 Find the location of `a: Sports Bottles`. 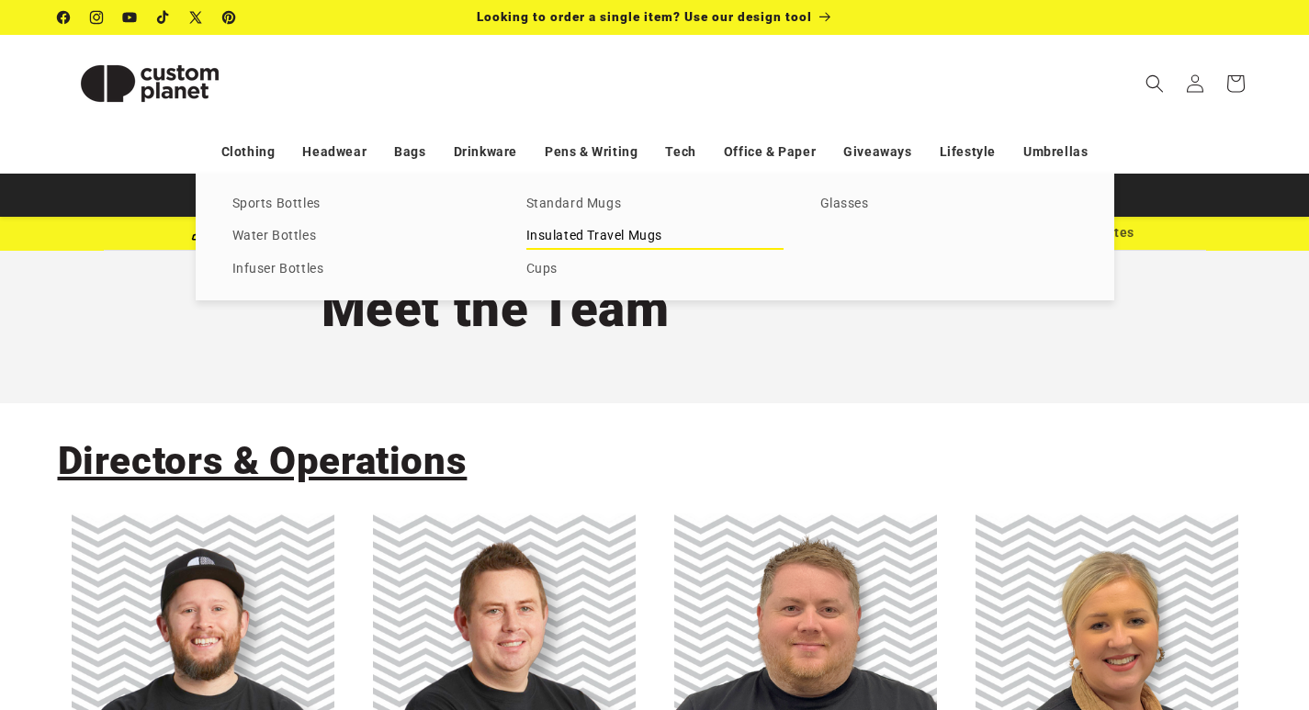

a: Sports Bottles is located at coordinates (361, 204).